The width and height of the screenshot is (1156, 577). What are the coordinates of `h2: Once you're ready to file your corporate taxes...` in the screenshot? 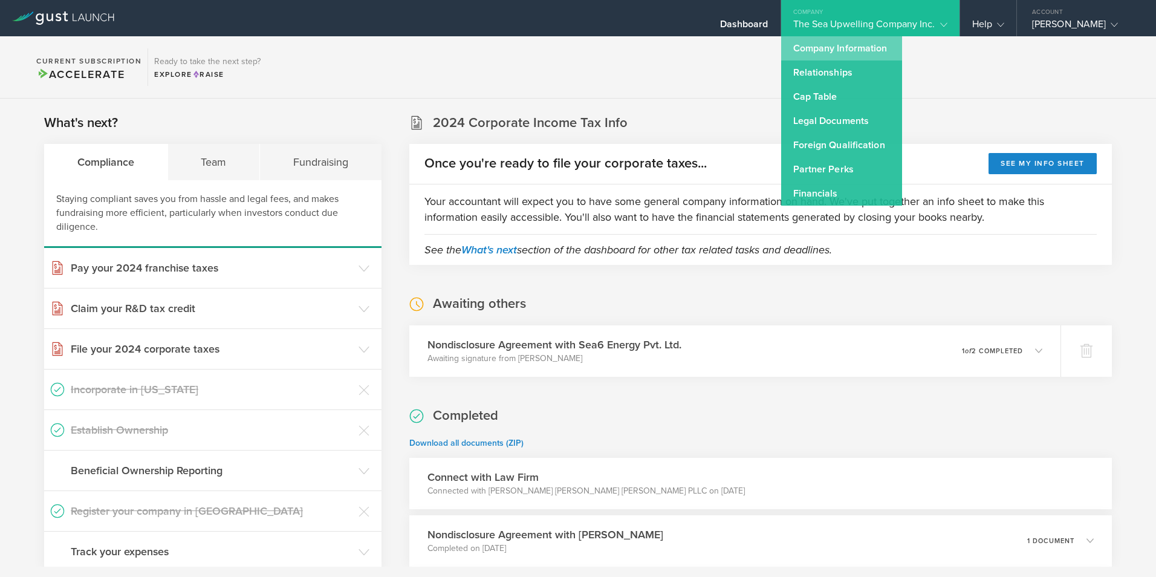 It's located at (565, 163).